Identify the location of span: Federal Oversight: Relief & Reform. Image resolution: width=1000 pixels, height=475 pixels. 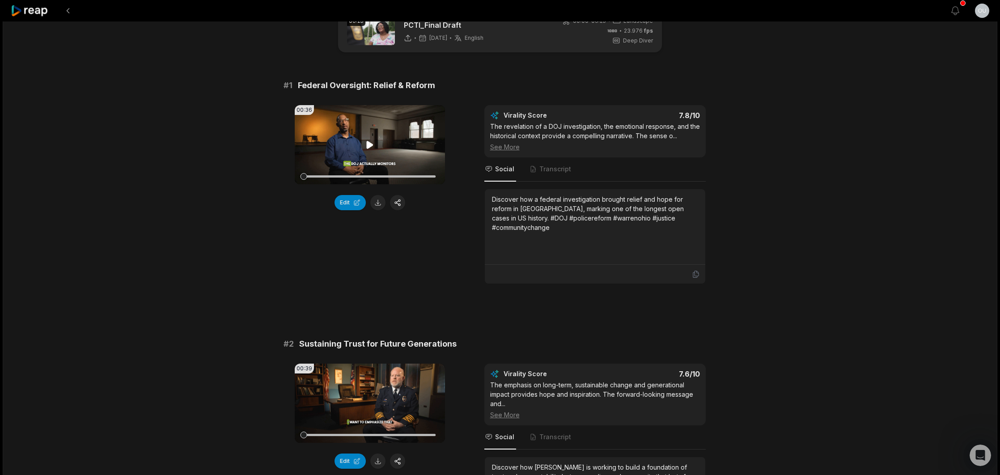
(366, 85).